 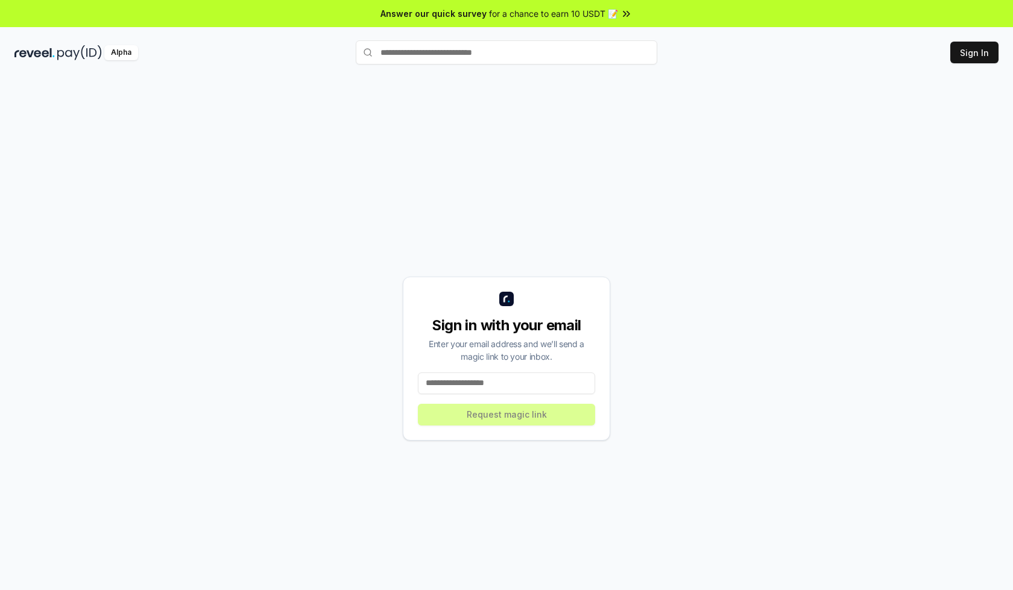 What do you see at coordinates (507, 299) in the screenshot?
I see `img: logo_small` at bounding box center [507, 299].